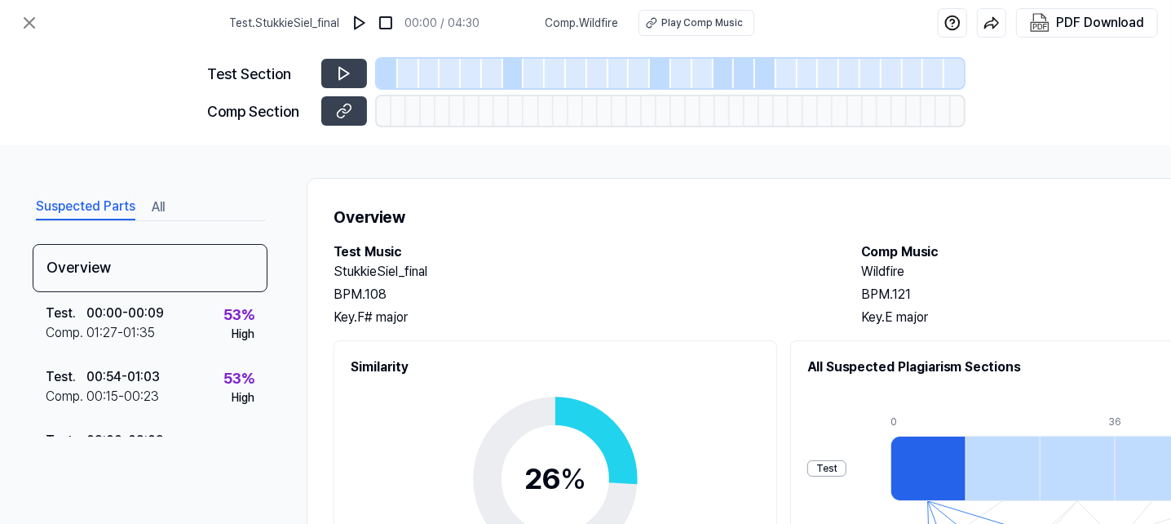  I want to click on span: Test . StukkieSiel_final, so click(285, 23).